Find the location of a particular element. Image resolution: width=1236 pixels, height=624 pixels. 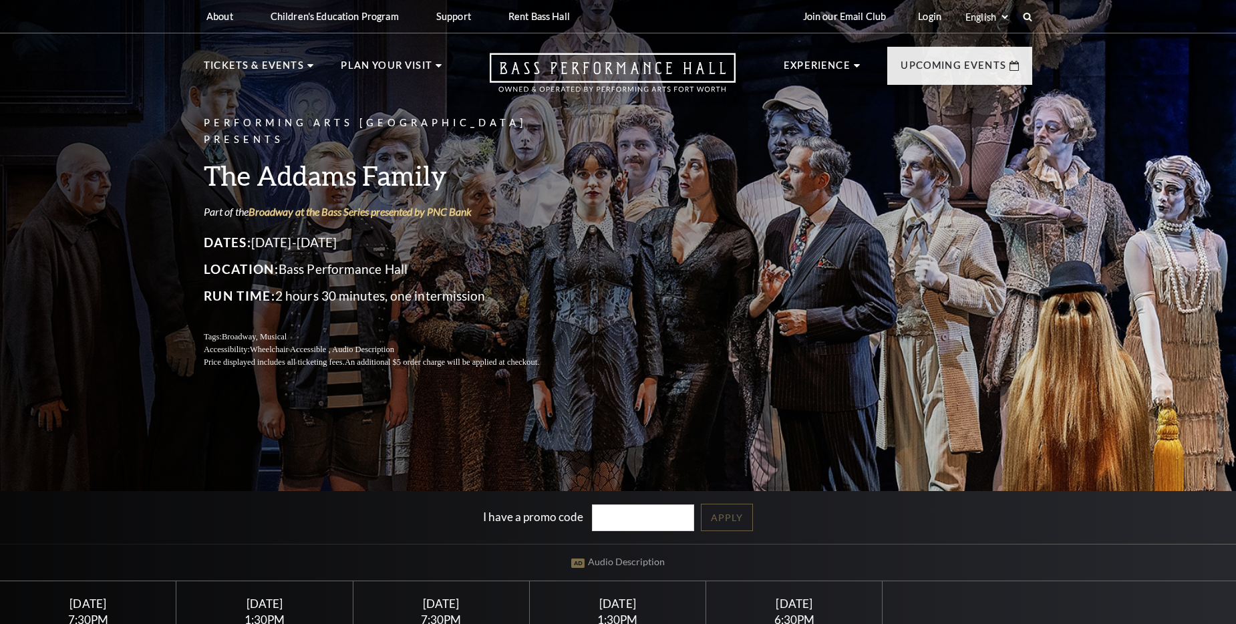

p: Accessibility: is located at coordinates (388, 349).